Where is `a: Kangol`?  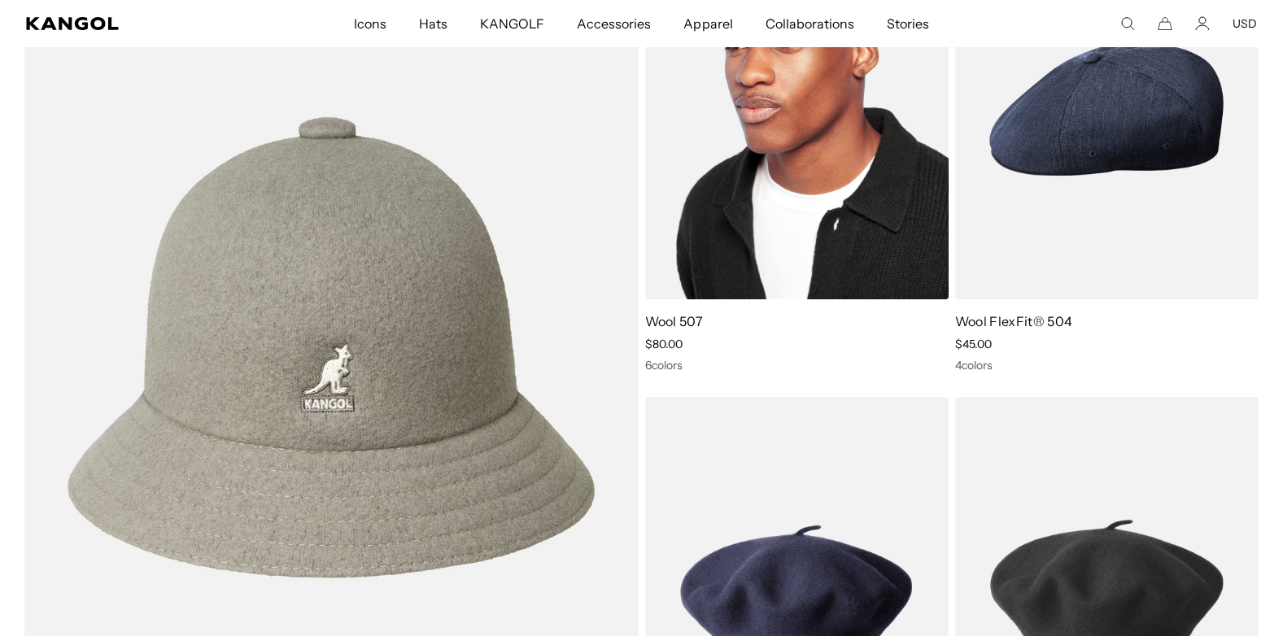
a: Kangol is located at coordinates (129, 24).